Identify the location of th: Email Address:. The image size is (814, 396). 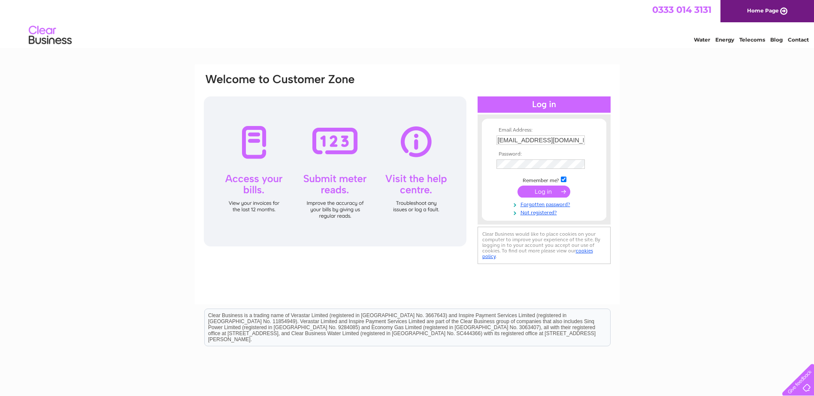
(544, 130).